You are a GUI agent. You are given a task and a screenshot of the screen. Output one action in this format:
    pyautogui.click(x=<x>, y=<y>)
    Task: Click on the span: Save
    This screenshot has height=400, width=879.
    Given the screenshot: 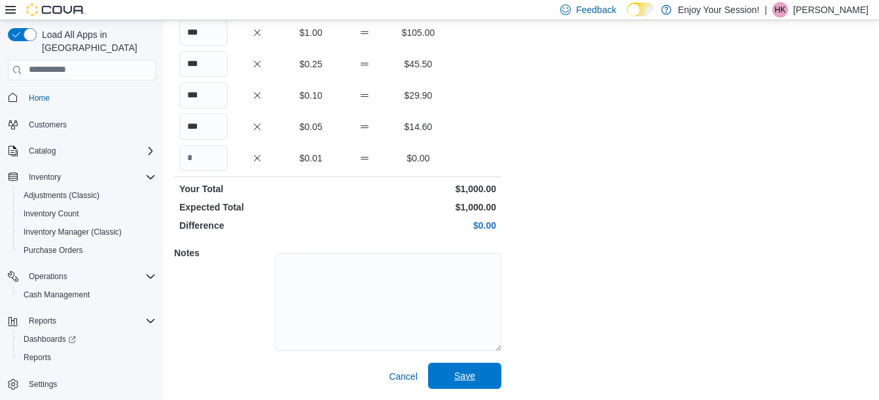 What is the action you would take?
    pyautogui.click(x=464, y=376)
    